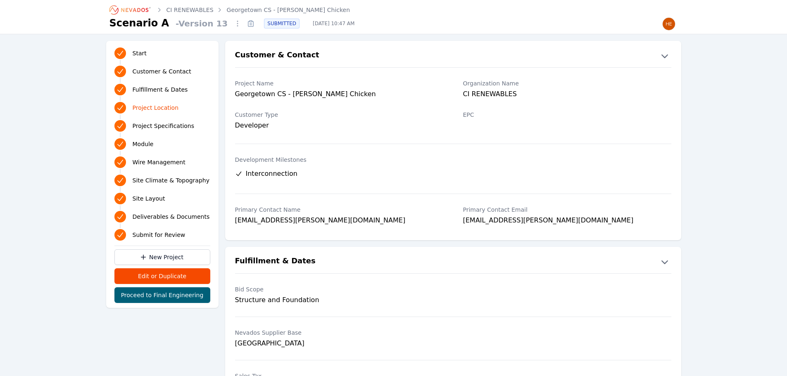 Image resolution: width=787 pixels, height=376 pixels. I want to click on span: Site Climate & Topography, so click(171, 181).